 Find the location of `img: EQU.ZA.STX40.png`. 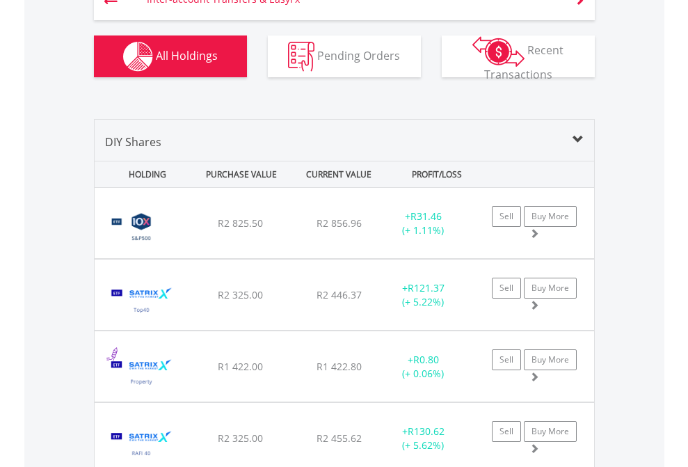

img: EQU.ZA.STX40.png is located at coordinates (141, 301).